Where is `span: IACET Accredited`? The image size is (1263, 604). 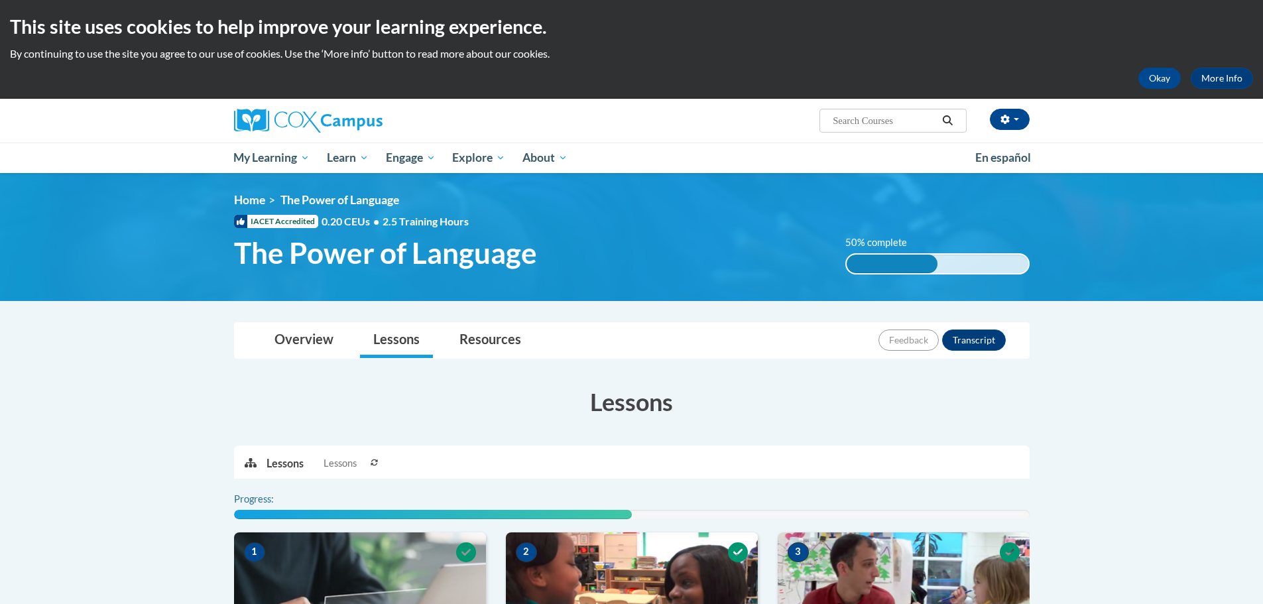
span: IACET Accredited is located at coordinates (276, 221).